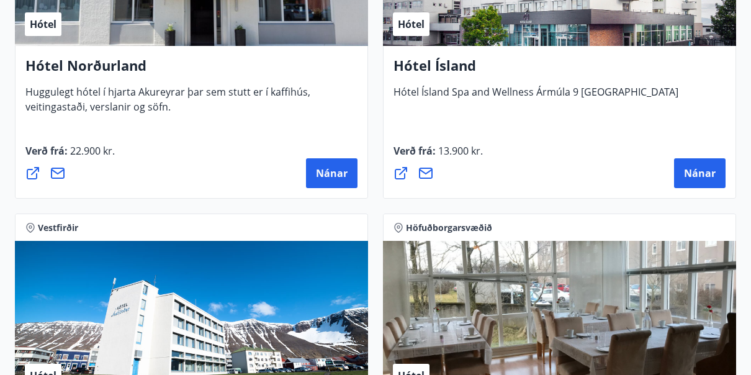 The height and width of the screenshot is (375, 751). I want to click on span: 13.900 kr., so click(459, 151).